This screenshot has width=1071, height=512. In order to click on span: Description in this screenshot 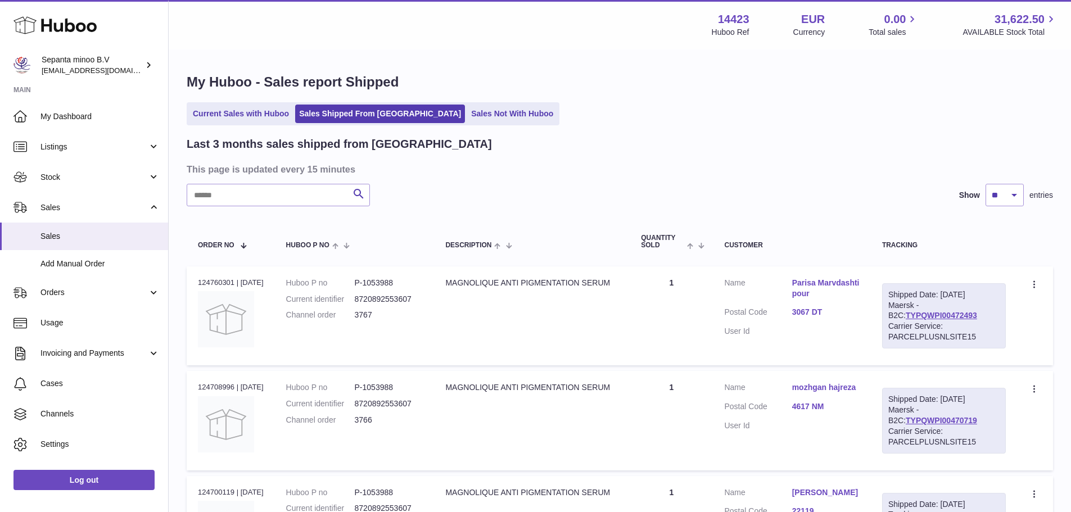, I will do `click(468, 245)`.